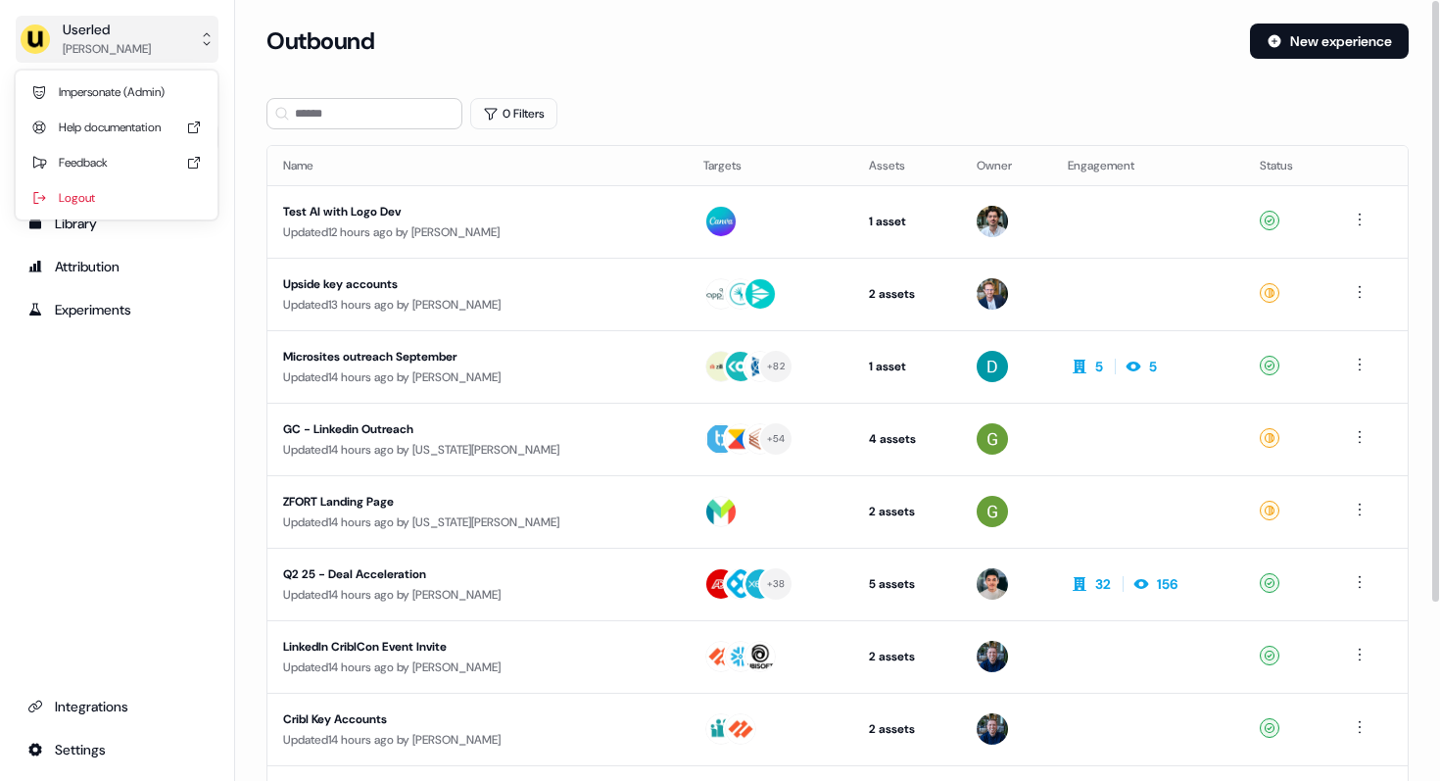  What do you see at coordinates (117, 163) in the screenshot?
I see `div: Feedback` at bounding box center [117, 163].